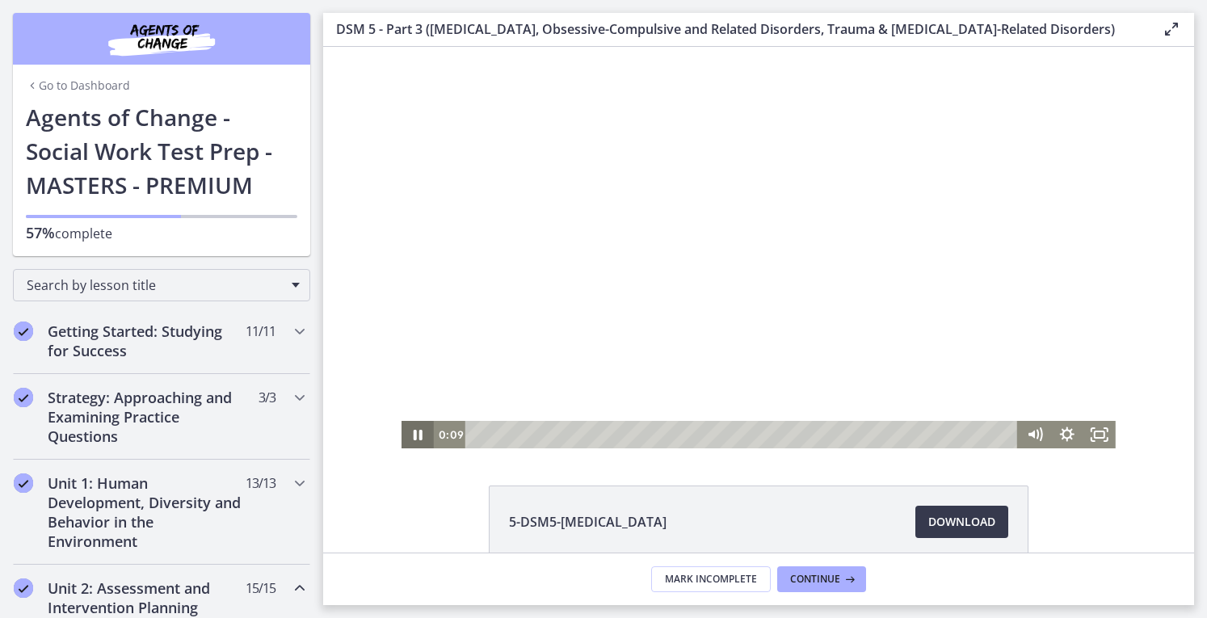 The width and height of the screenshot is (1207, 618). Describe the element at coordinates (962, 522) in the screenshot. I see `span: Download` at that location.